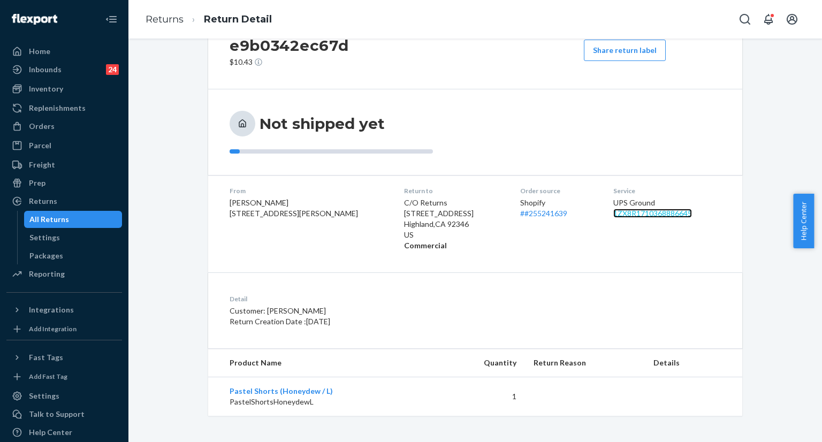 This screenshot has height=442, width=822. Describe the element at coordinates (482, 363) in the screenshot. I see `th: Quantity` at that location.